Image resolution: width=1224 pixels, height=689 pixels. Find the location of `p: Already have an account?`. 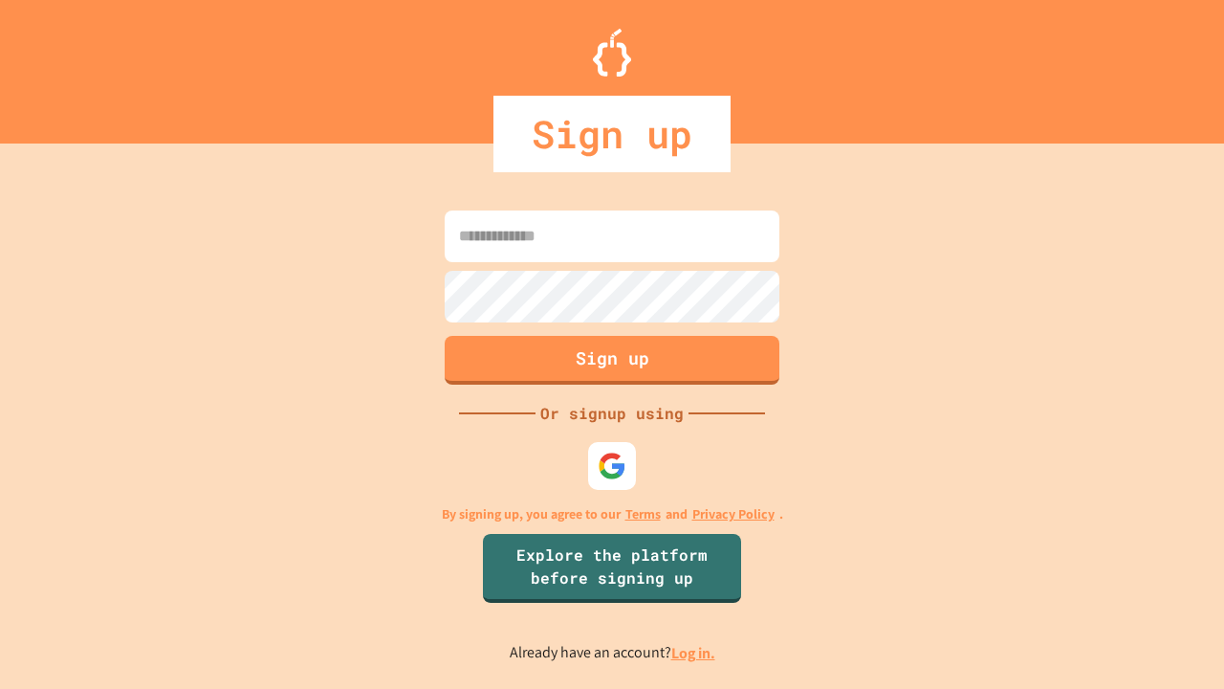

p: Already have an account? is located at coordinates (612, 652).